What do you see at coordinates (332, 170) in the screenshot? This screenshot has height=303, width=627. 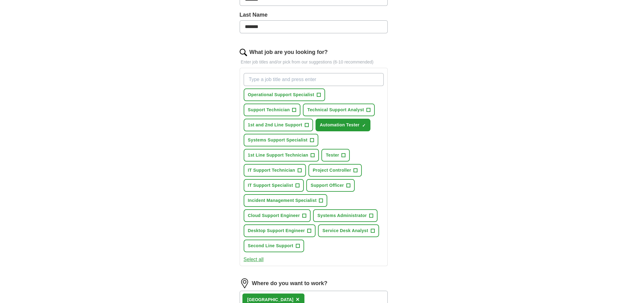 I see `span: Project Controller` at bounding box center [332, 170].